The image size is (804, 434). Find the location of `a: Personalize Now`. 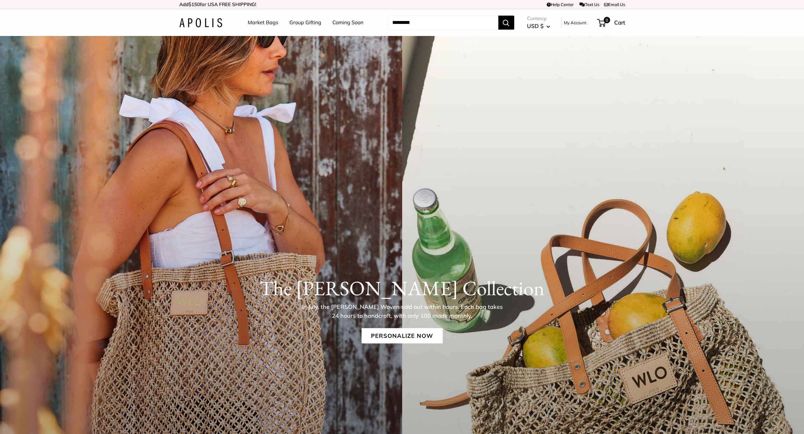

a: Personalize Now is located at coordinates (402, 336).